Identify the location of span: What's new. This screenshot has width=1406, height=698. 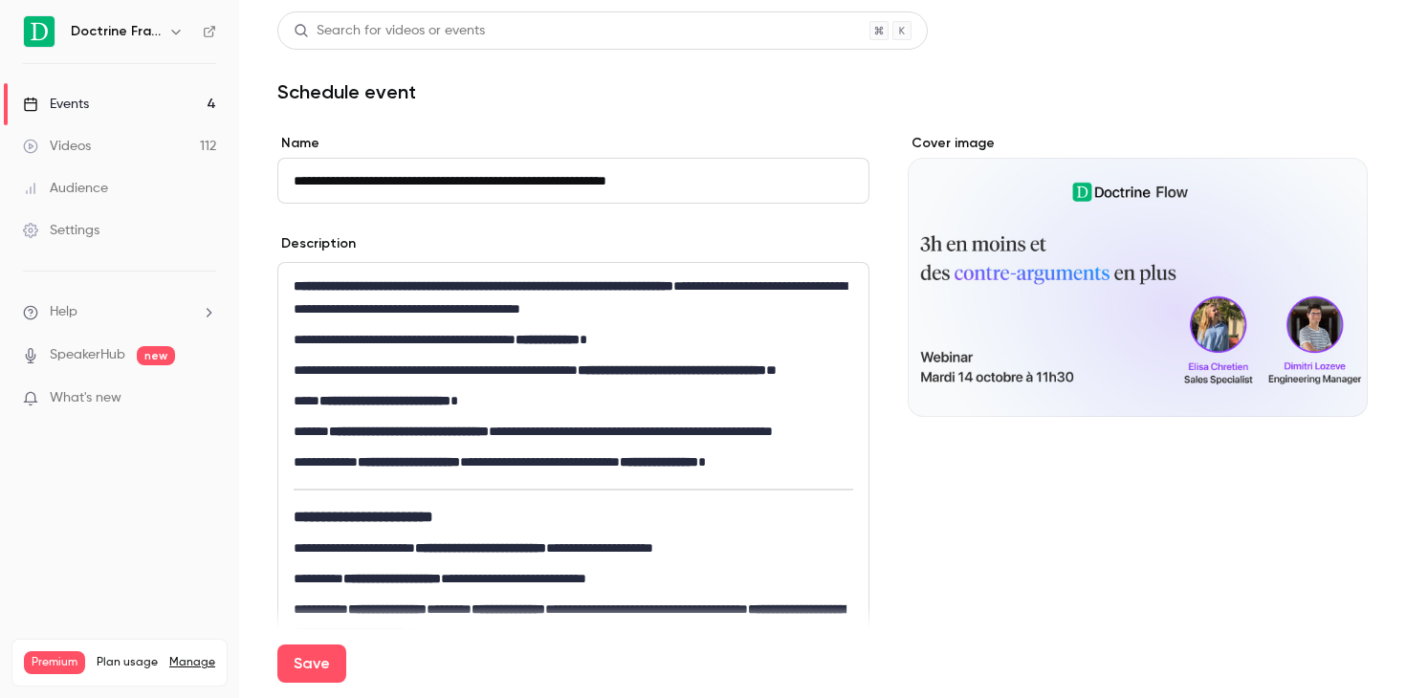
(85, 398).